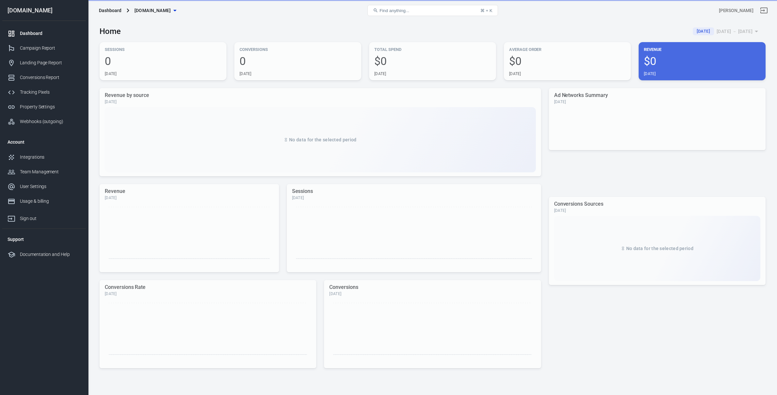 This screenshot has height=395, width=777. What do you see at coordinates (44, 63) in the screenshot?
I see `a: Landing Page Report` at bounding box center [44, 63].